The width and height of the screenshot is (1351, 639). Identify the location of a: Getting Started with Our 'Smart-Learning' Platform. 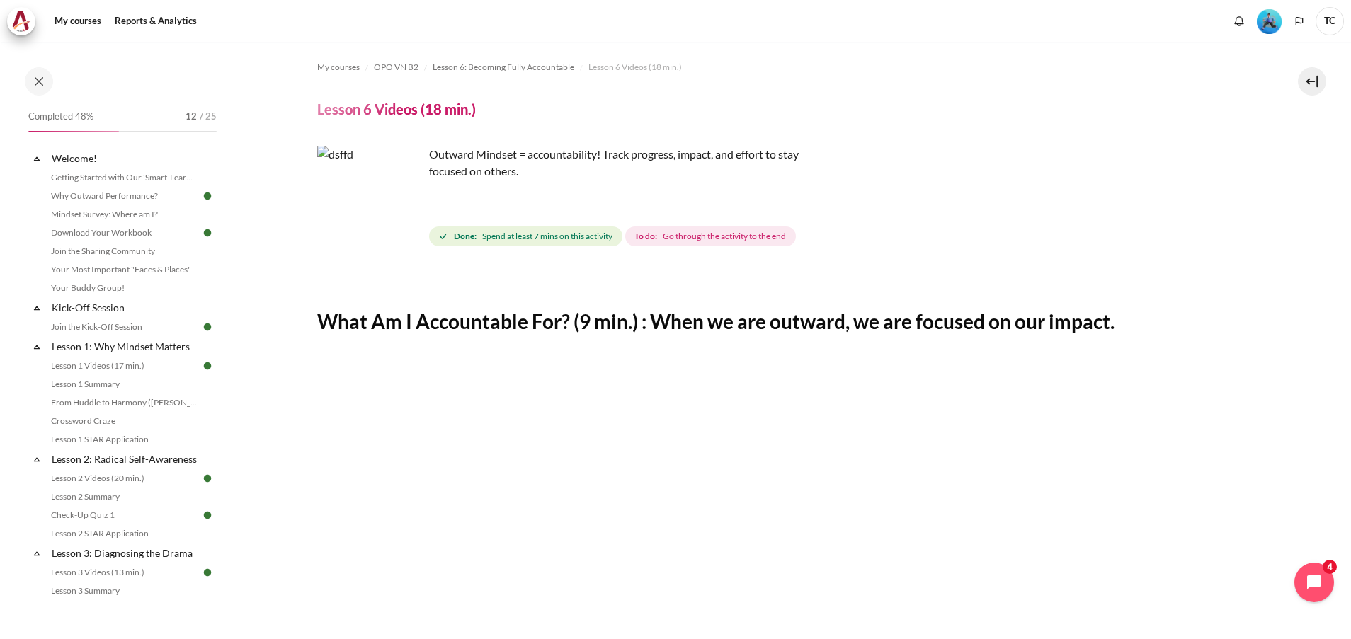
(124, 178).